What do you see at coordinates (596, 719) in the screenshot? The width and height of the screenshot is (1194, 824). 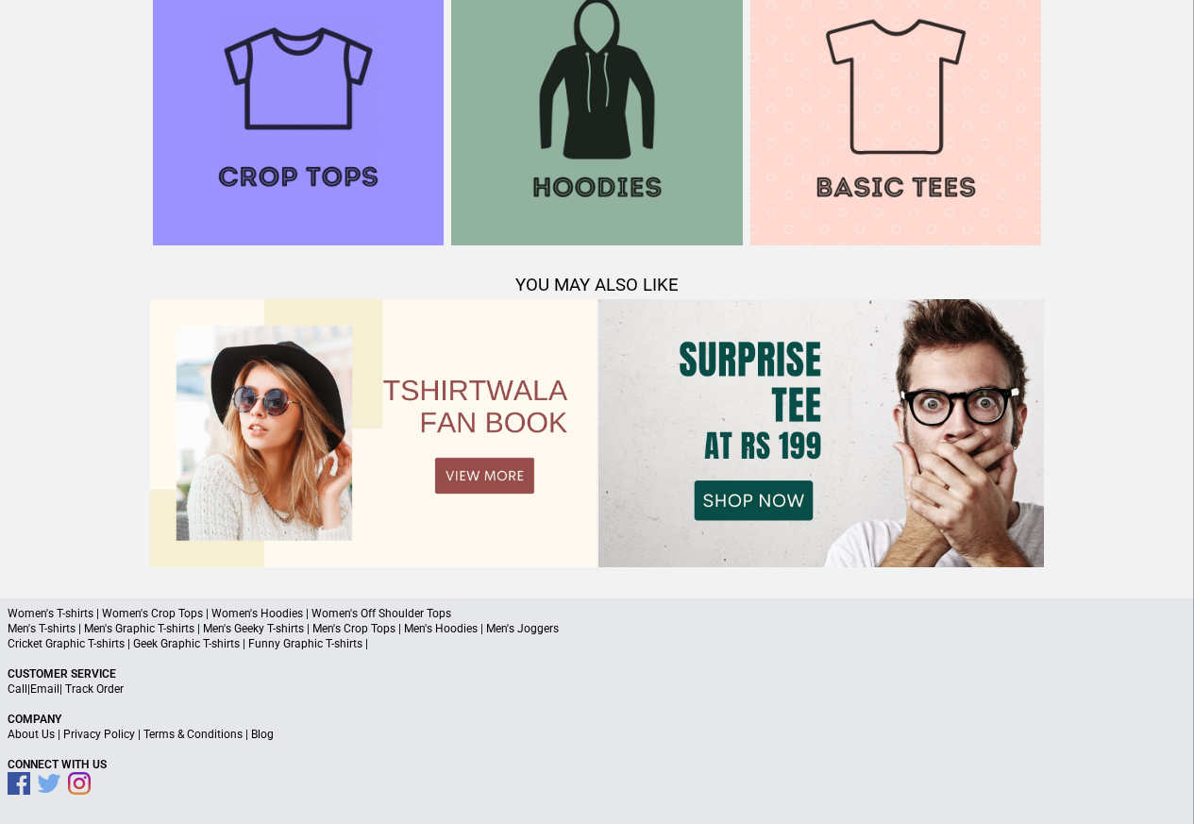 I see `p: Company` at bounding box center [596, 719].